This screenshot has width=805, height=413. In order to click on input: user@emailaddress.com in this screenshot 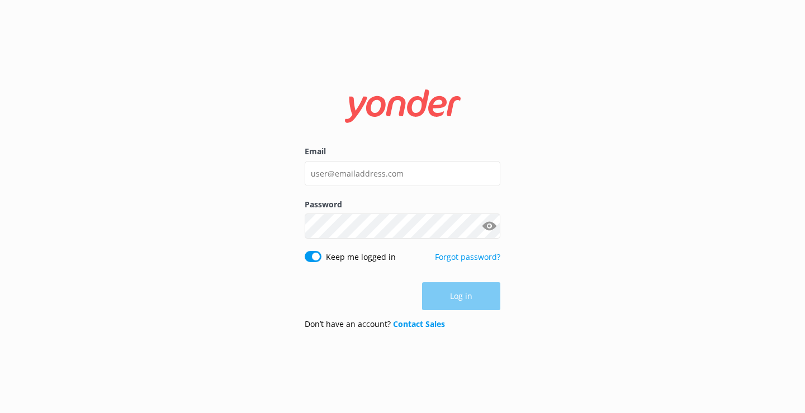, I will do `click(403, 173)`.